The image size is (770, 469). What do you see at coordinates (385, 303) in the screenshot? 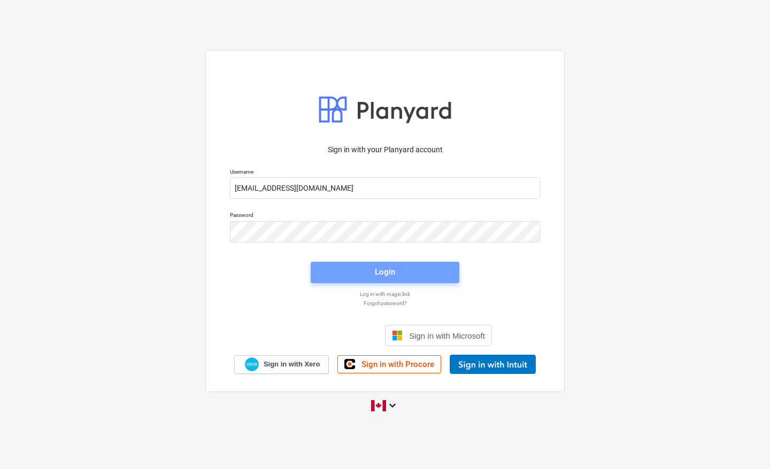
I see `a: Forgot password?` at bounding box center [385, 303].